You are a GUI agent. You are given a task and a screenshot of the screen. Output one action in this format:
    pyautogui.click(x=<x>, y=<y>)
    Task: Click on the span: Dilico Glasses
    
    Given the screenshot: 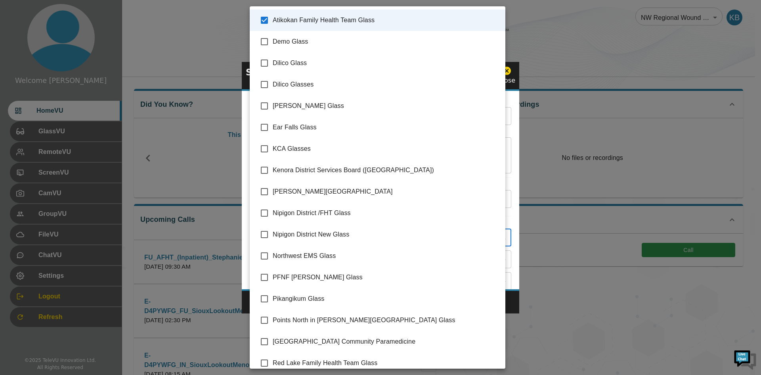 What is the action you would take?
    pyautogui.click(x=386, y=84)
    